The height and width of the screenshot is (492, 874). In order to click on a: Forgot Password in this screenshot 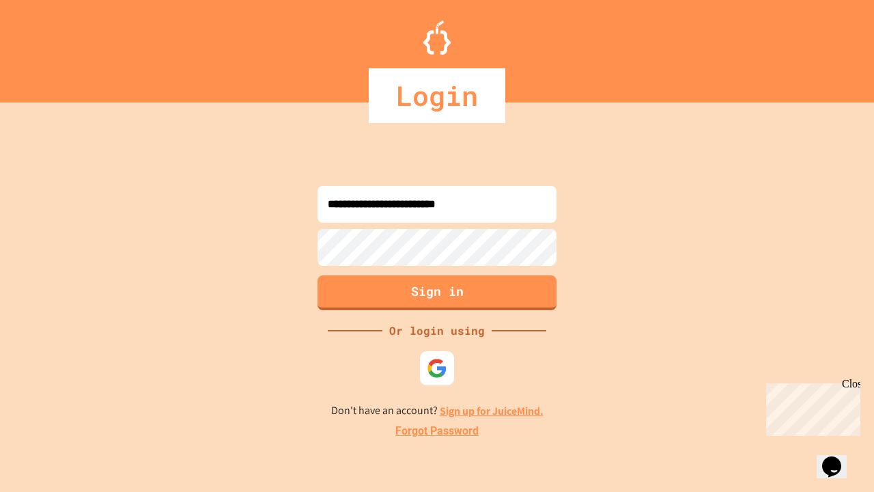, I will do `click(437, 431)`.